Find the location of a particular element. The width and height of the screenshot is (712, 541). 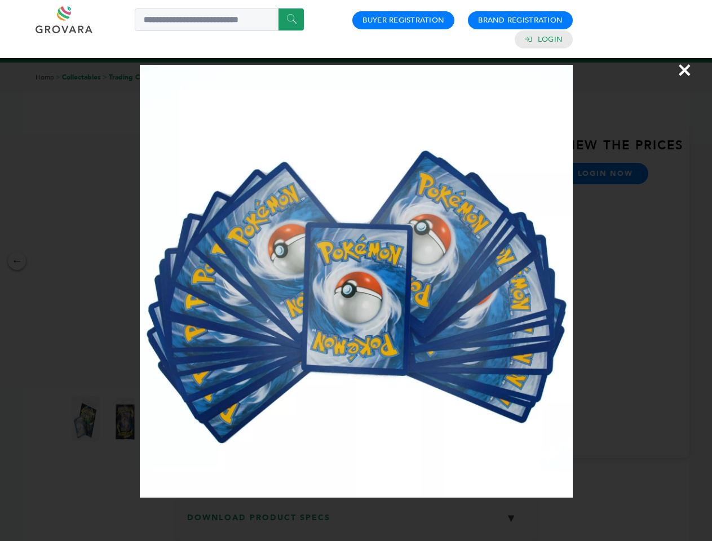

img: Image Preview is located at coordinates (356, 281).